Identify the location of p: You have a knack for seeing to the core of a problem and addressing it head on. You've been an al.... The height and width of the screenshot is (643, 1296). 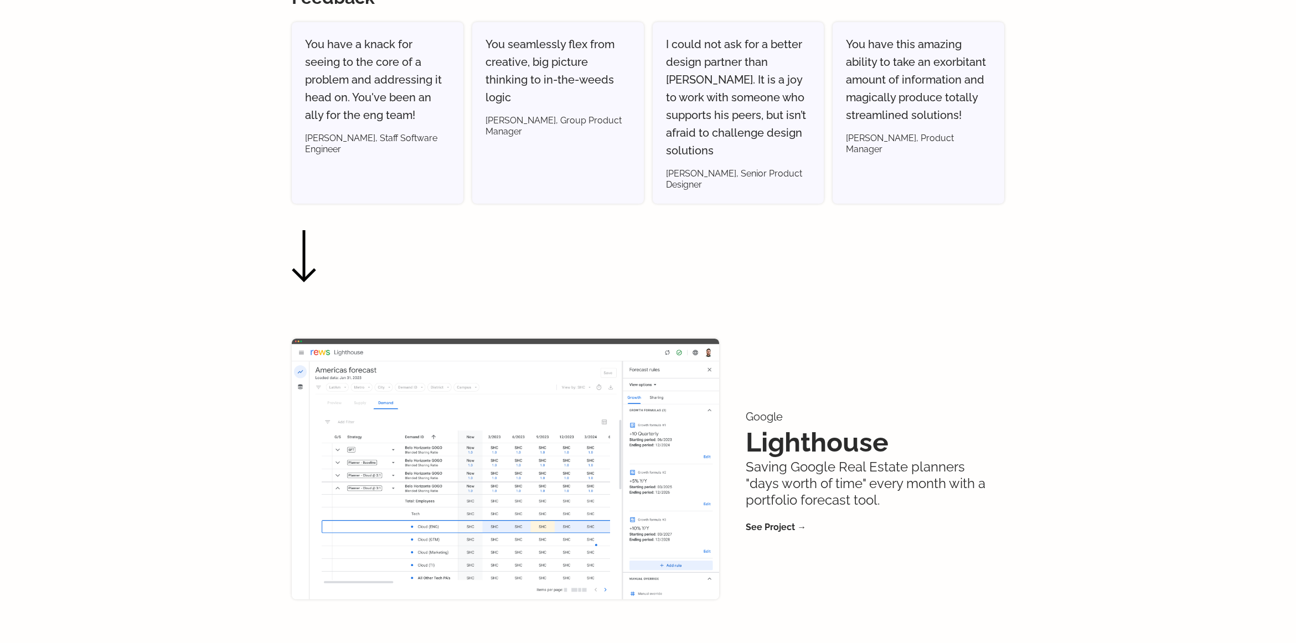
(378, 80).